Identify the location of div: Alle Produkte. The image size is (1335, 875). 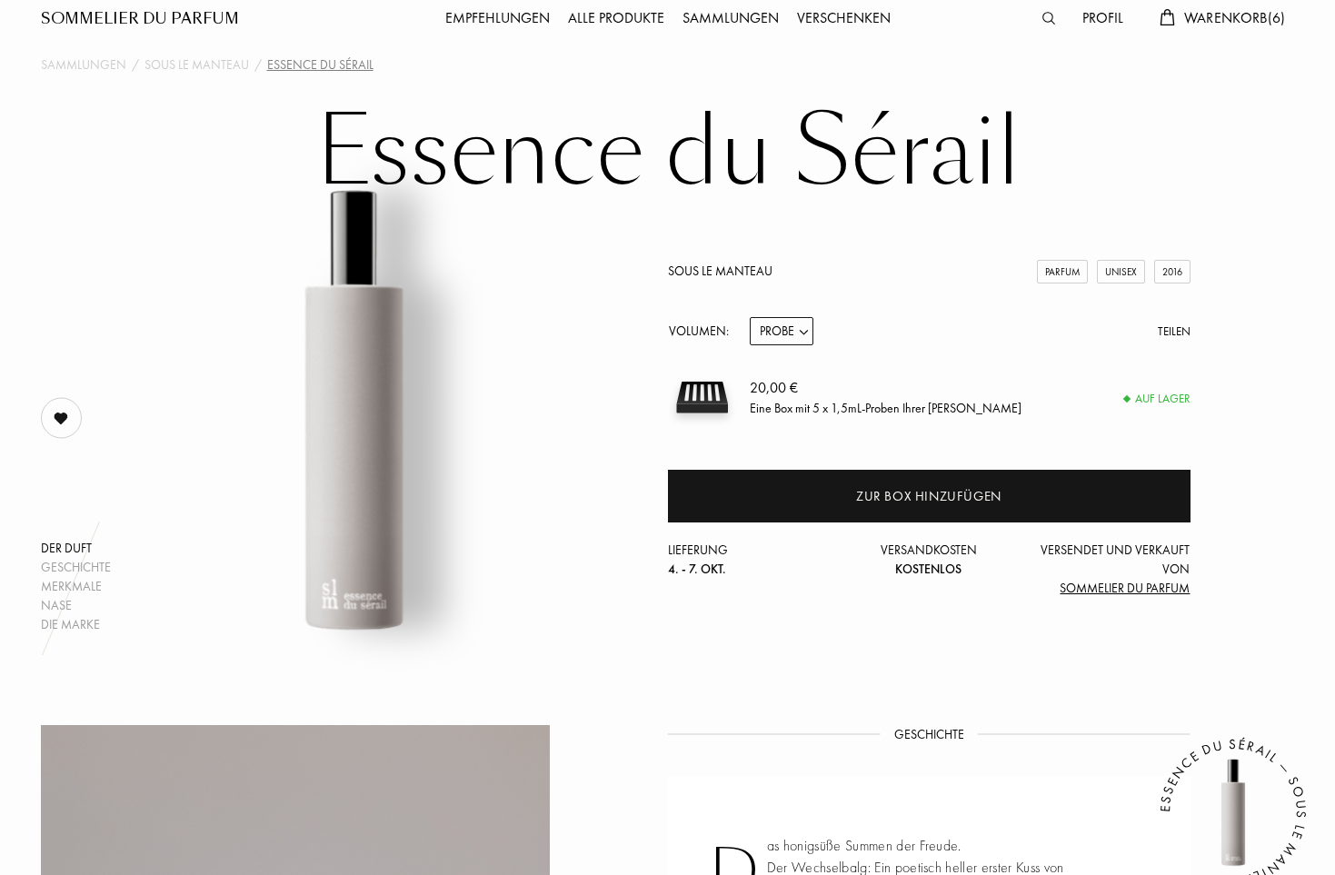
(616, 19).